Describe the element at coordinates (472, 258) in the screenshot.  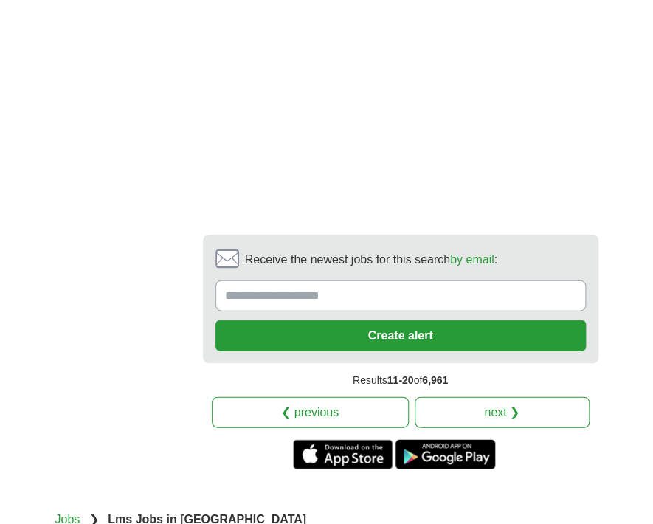
I see `a: by email` at that location.